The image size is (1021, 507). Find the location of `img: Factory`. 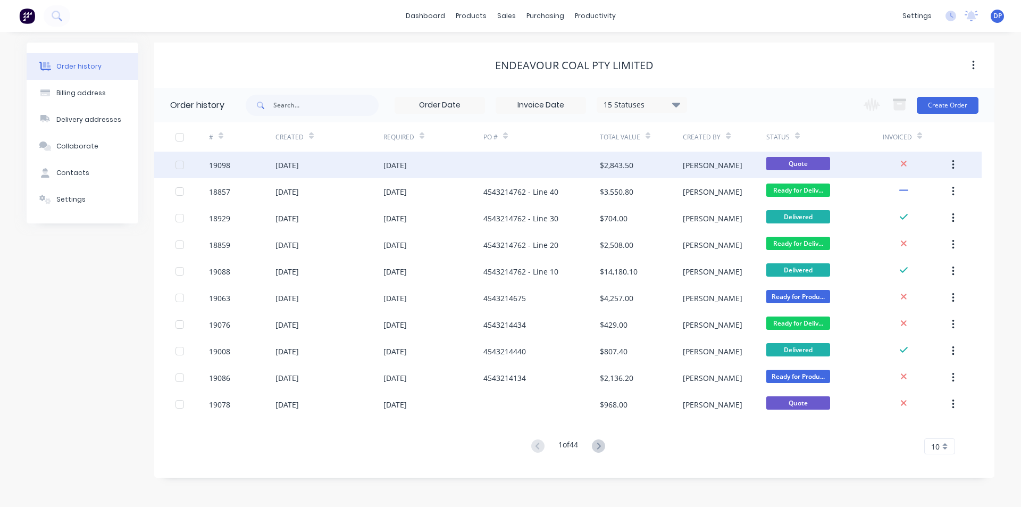

img: Factory is located at coordinates (27, 16).